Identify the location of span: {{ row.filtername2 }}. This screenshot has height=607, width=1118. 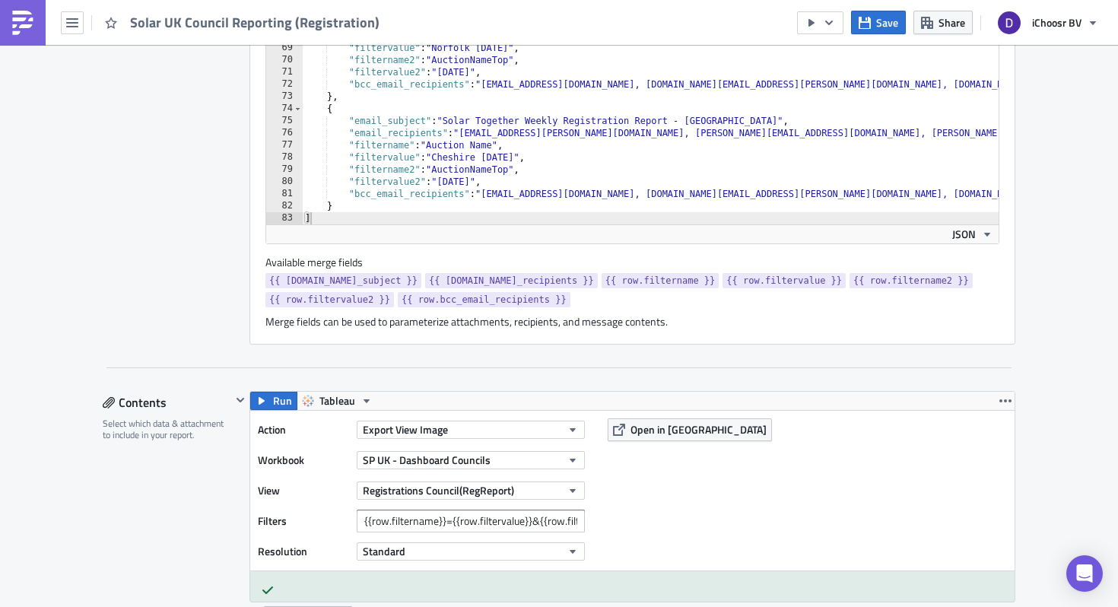
(911, 281).